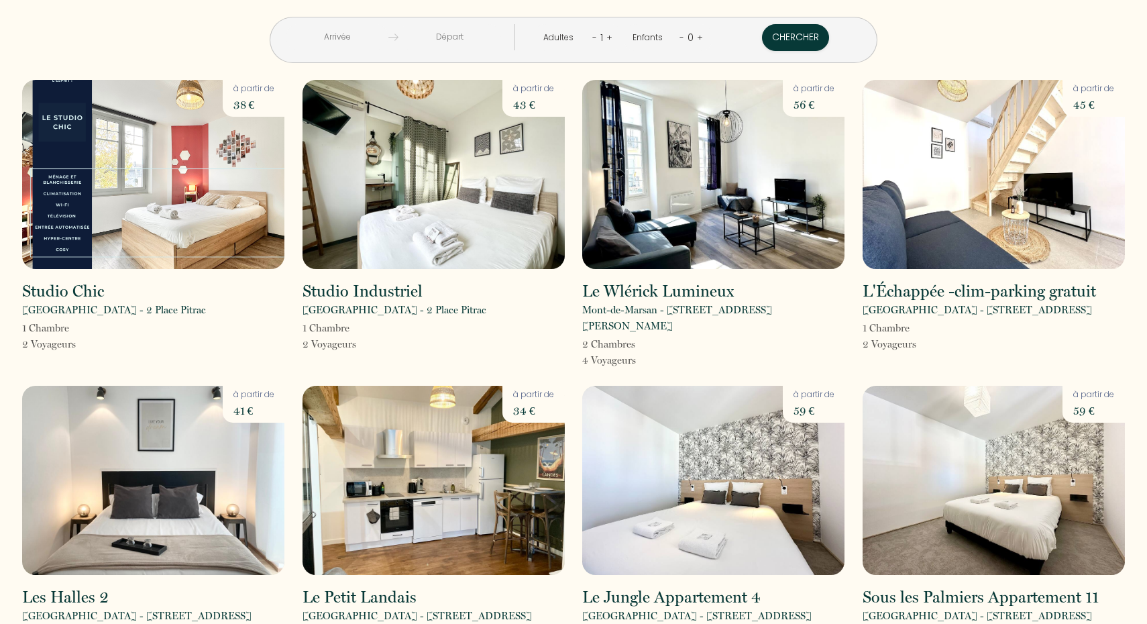  What do you see at coordinates (65, 597) in the screenshot?
I see `h2: Les Halles 2` at bounding box center [65, 597].